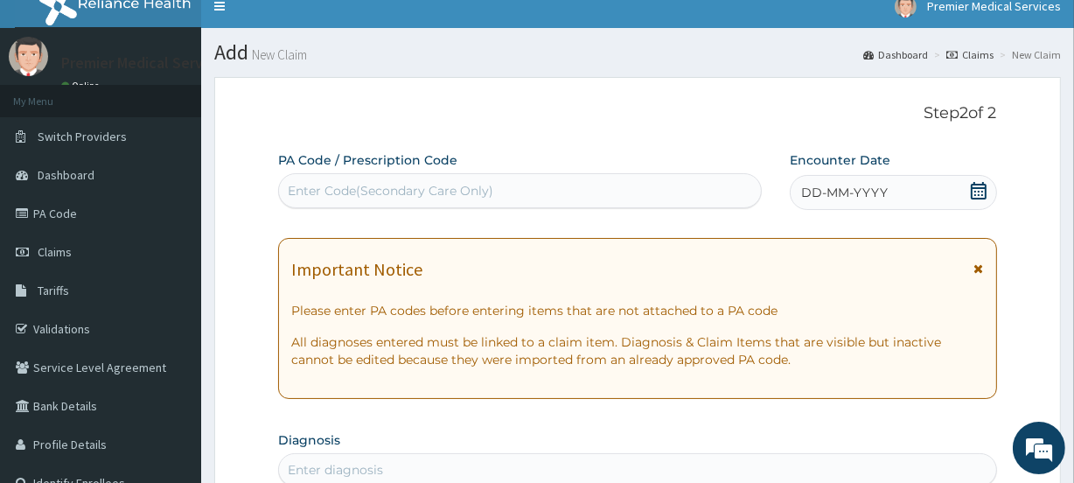 This screenshot has width=1074, height=483. What do you see at coordinates (171, 224) in the screenshot?
I see `span: We're online!` at bounding box center [171, 224].